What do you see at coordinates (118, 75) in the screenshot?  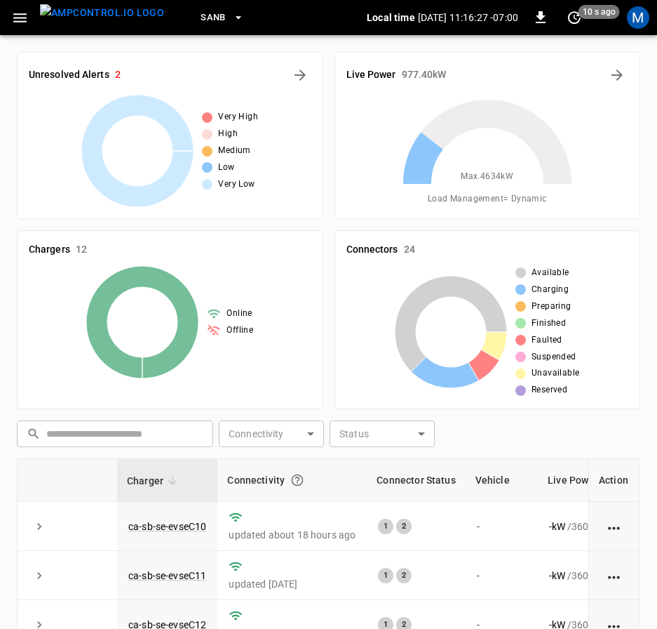 I see `h6: 2` at bounding box center [118, 75].